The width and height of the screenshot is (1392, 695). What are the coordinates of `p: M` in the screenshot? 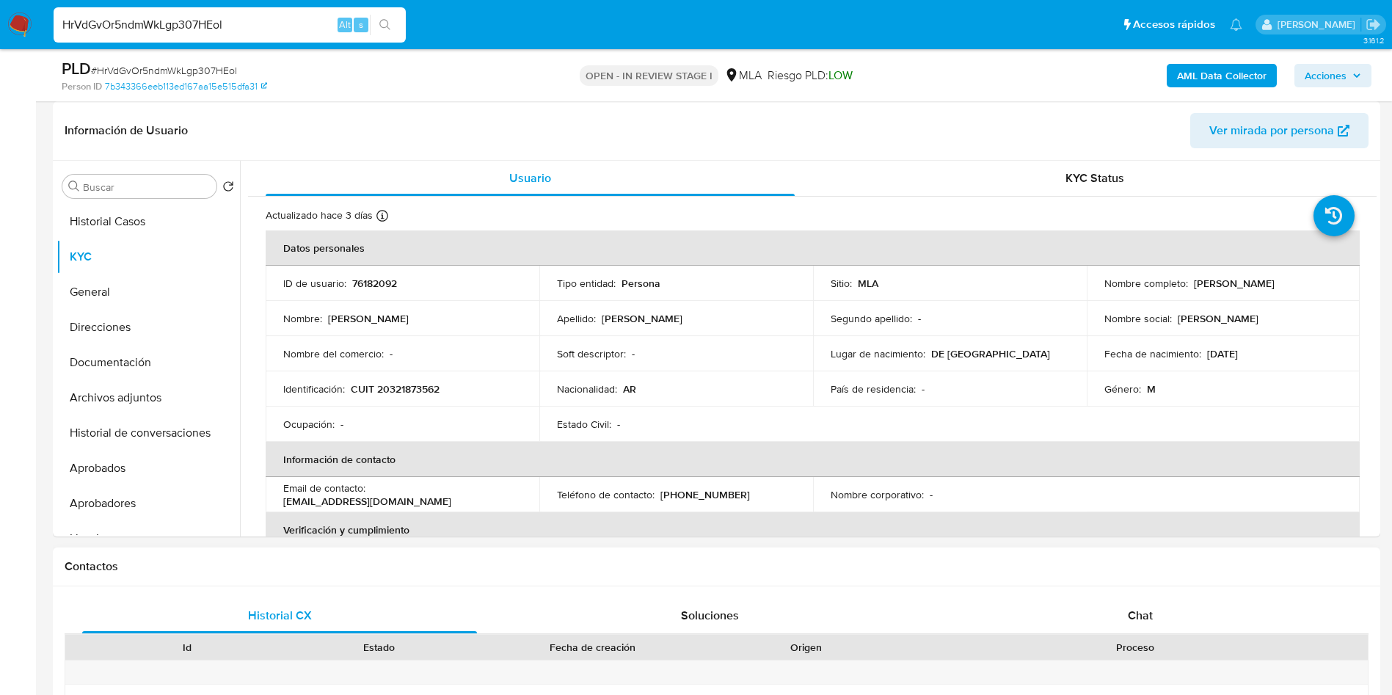 It's located at (1152, 389).